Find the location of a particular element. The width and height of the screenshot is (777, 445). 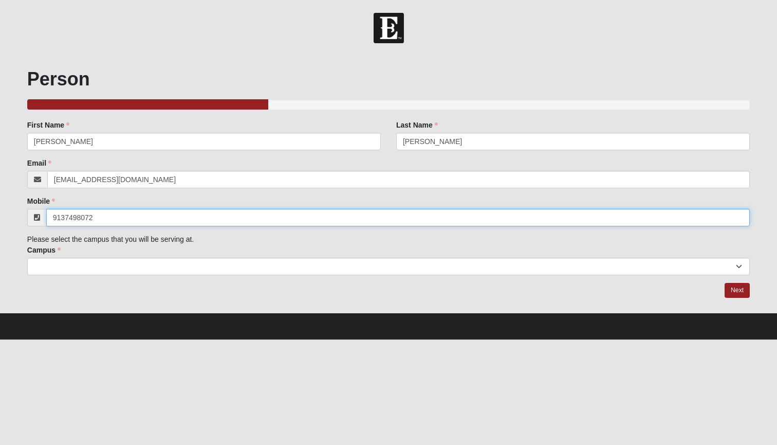

label: Last Name is located at coordinates (417, 125).